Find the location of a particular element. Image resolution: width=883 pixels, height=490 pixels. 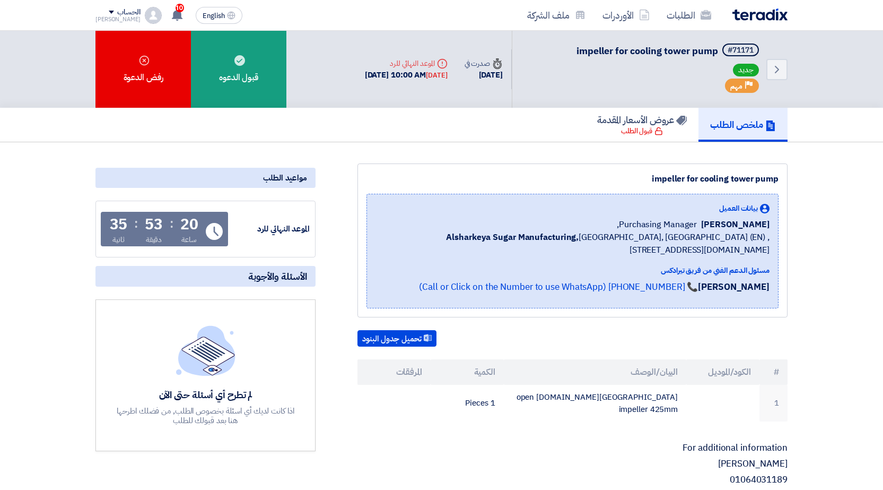

td: 1 is located at coordinates (773, 403).